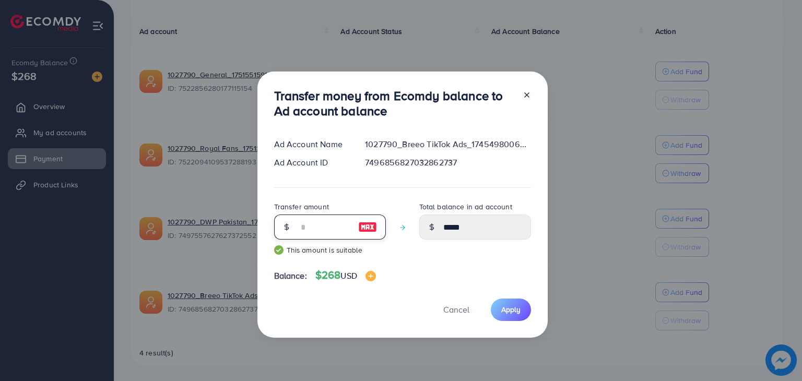  Describe the element at coordinates (456, 310) in the screenshot. I see `button: Cancel` at that location.